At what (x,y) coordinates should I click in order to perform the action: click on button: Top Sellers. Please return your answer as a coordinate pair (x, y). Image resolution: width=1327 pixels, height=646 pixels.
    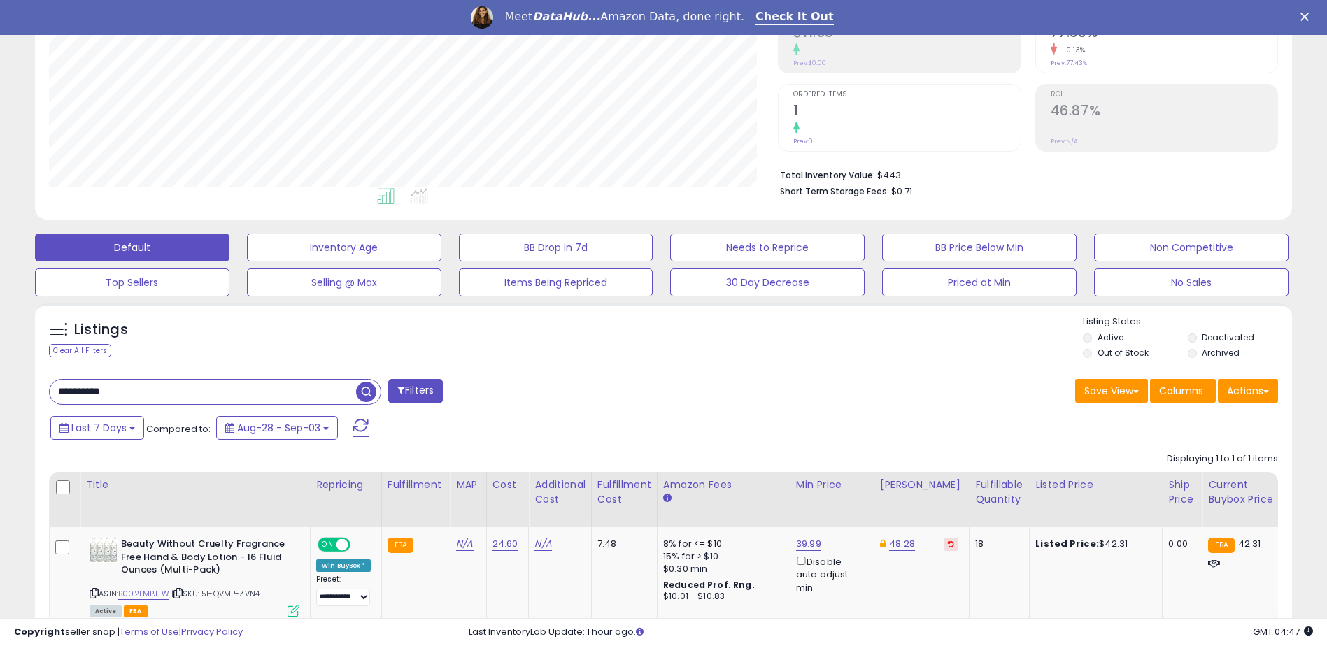
    Looking at the image, I should click on (132, 283).